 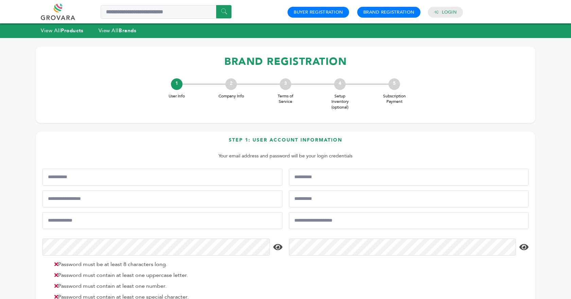 I want to click on span: Subscription Payment, so click(x=394, y=99).